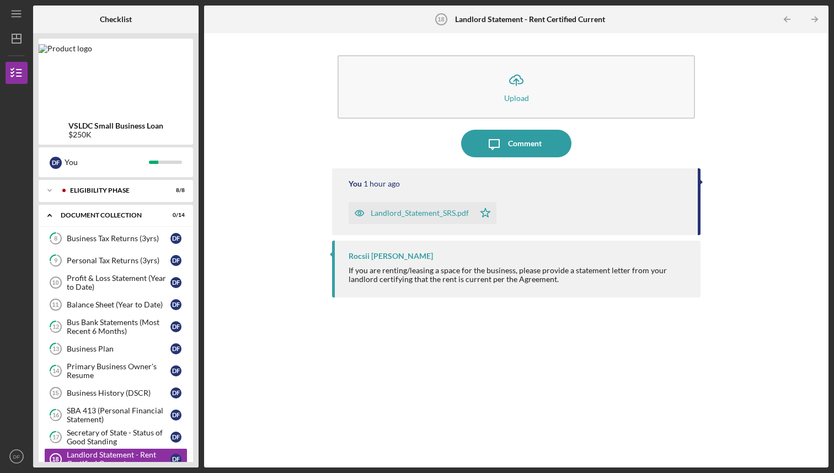 The width and height of the screenshot is (834, 473). What do you see at coordinates (119, 282) in the screenshot?
I see `div: Profit & Loss Statement (Year to Date)` at bounding box center [119, 282].